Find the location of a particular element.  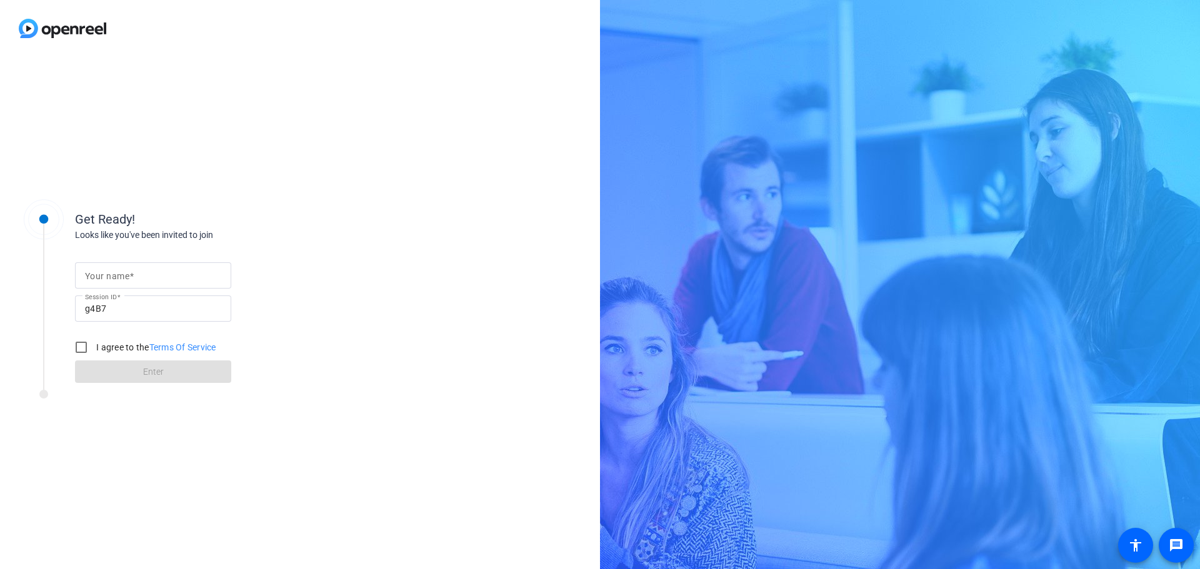

div: Get Ready! is located at coordinates (200, 219).